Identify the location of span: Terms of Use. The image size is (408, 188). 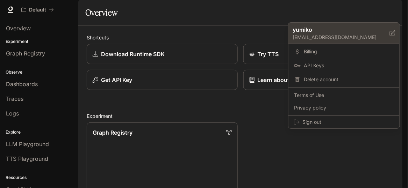
(344, 95).